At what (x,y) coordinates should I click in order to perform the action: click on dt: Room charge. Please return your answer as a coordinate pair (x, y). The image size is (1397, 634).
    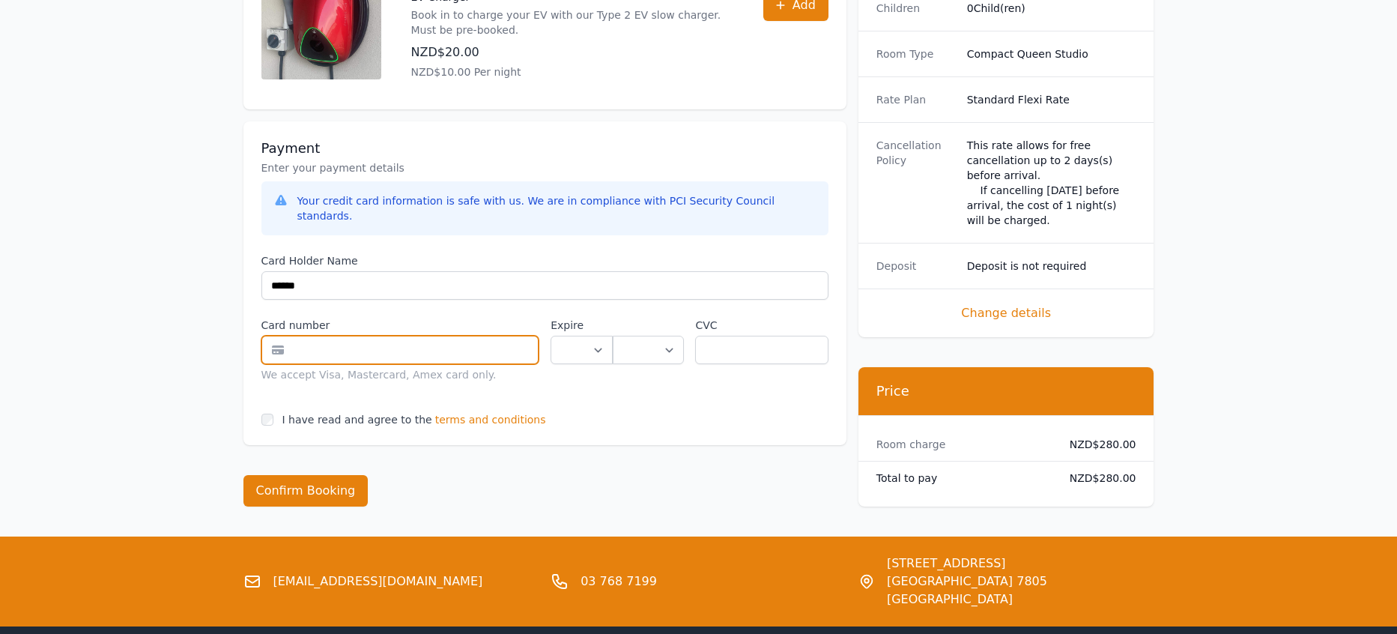
    Looking at the image, I should click on (961, 444).